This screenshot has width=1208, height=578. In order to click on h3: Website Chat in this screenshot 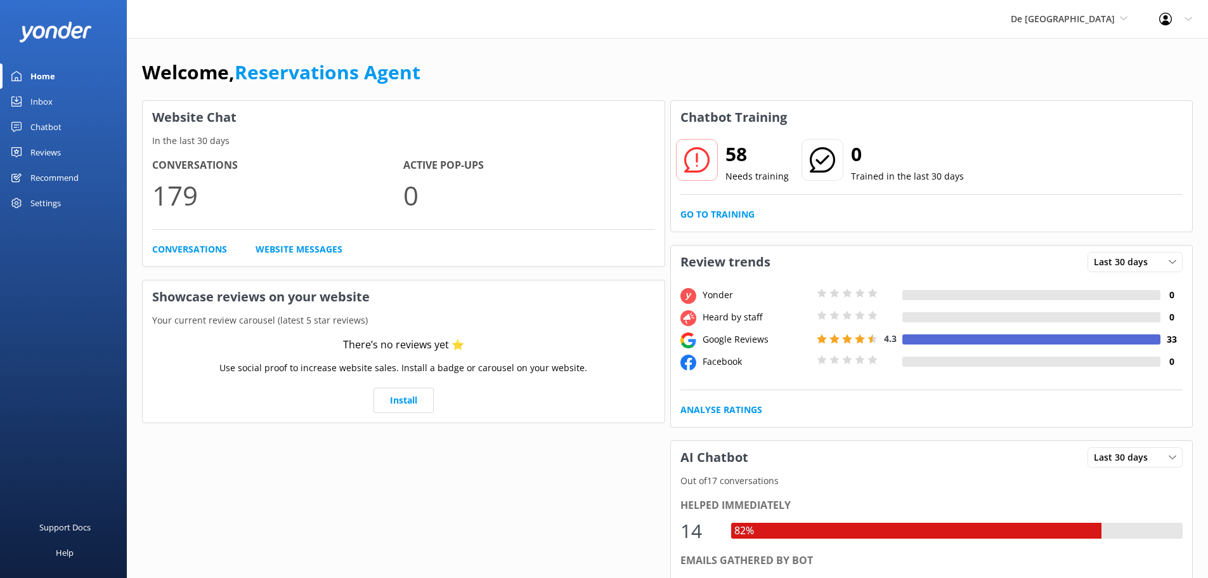, I will do `click(403, 117)`.